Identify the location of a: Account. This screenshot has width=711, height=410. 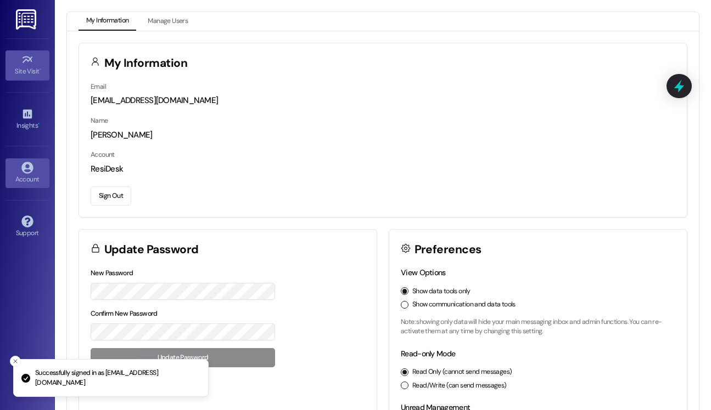
(27, 173).